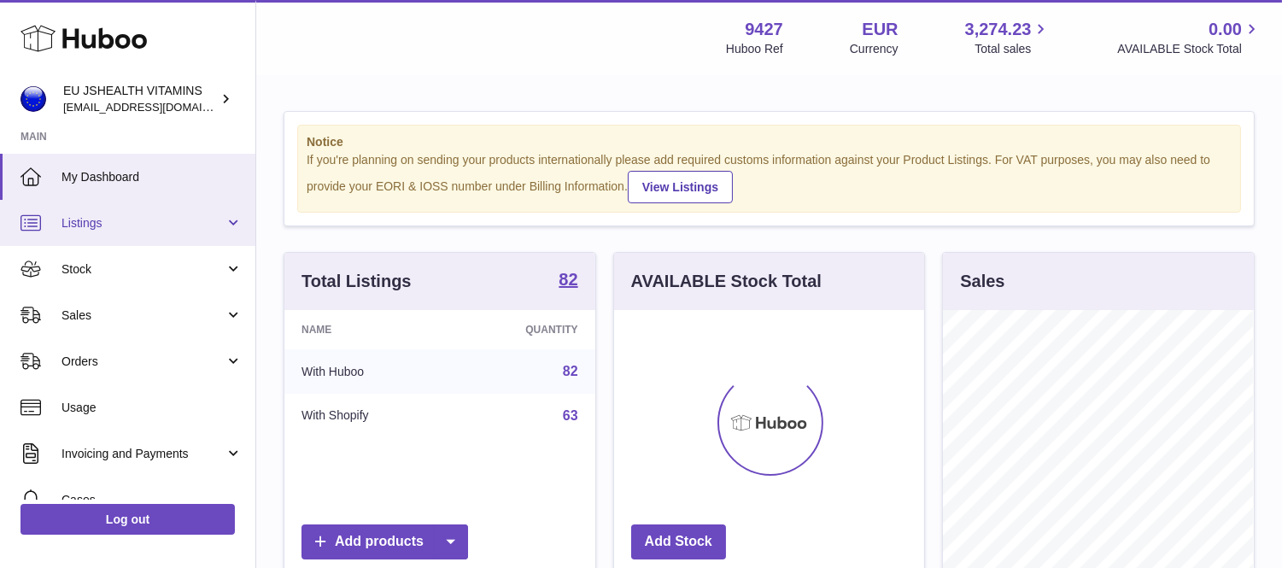  I want to click on span: Invoicing and Payments, so click(143, 454).